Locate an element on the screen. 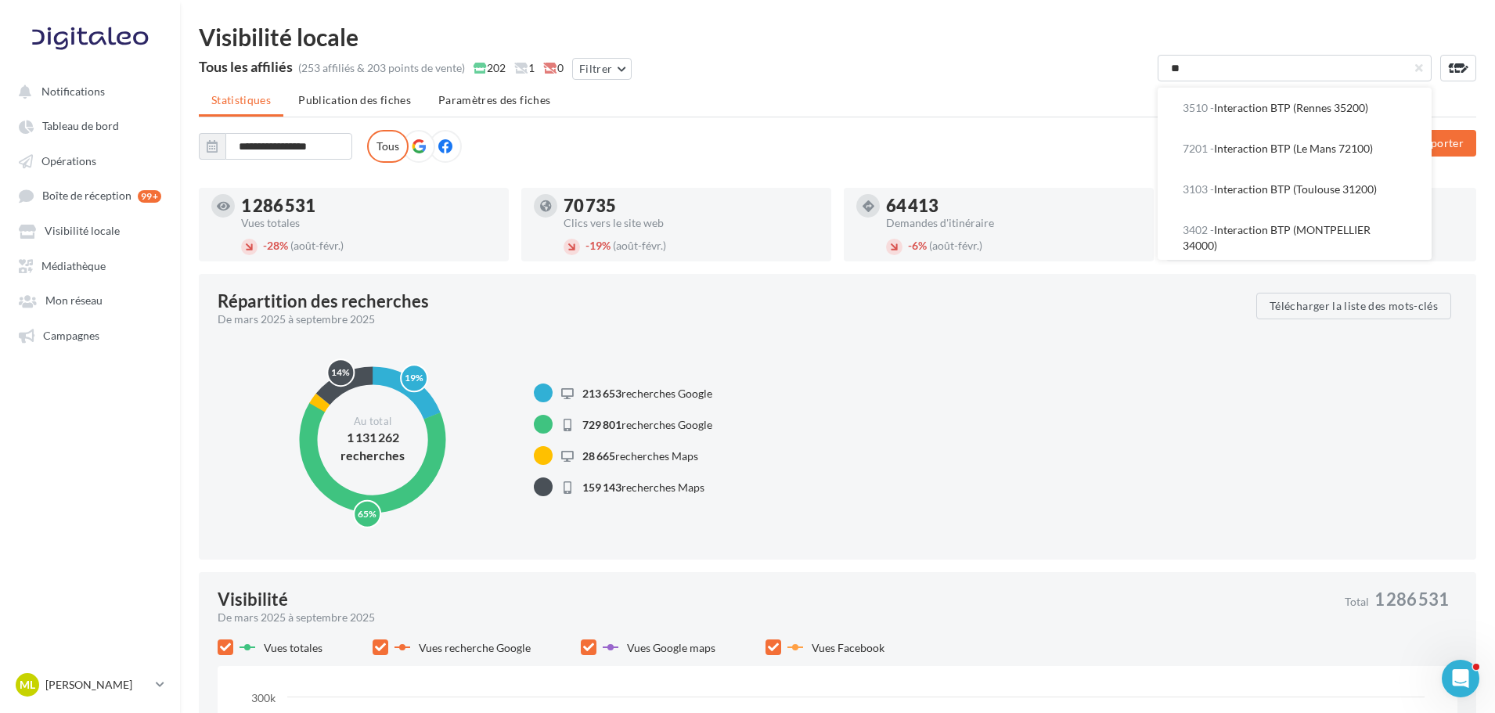 The image size is (1495, 713). button: 3103 -Interaction BTP (Toulouse 31200) is located at coordinates (1295, 189).